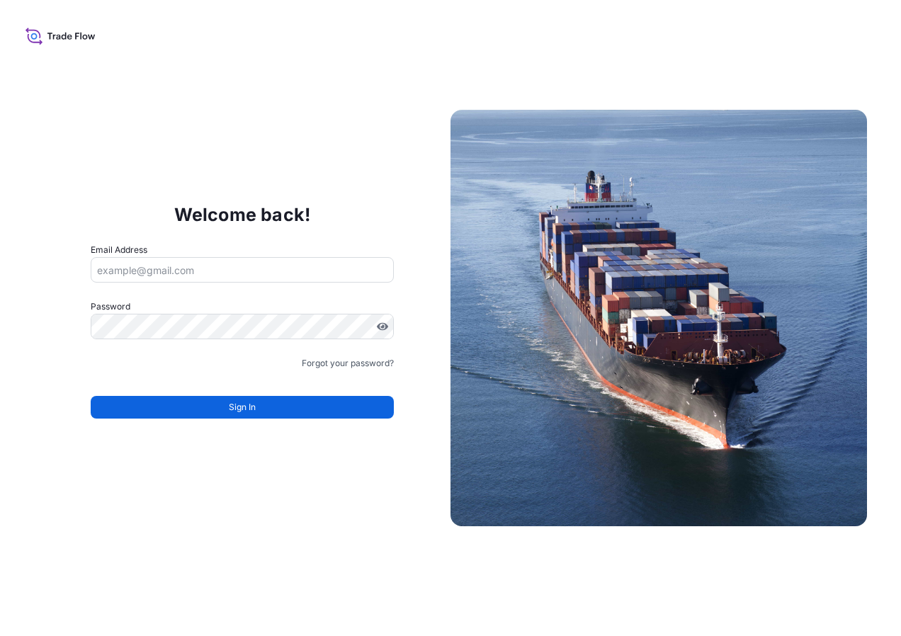 Image resolution: width=901 pixels, height=636 pixels. I want to click on img: Ship illustration, so click(659, 318).